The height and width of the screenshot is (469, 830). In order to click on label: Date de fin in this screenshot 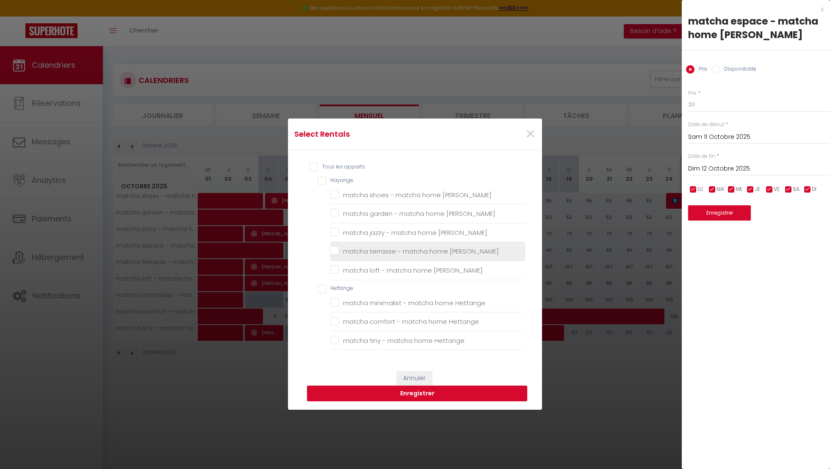, I will do `click(702, 156)`.